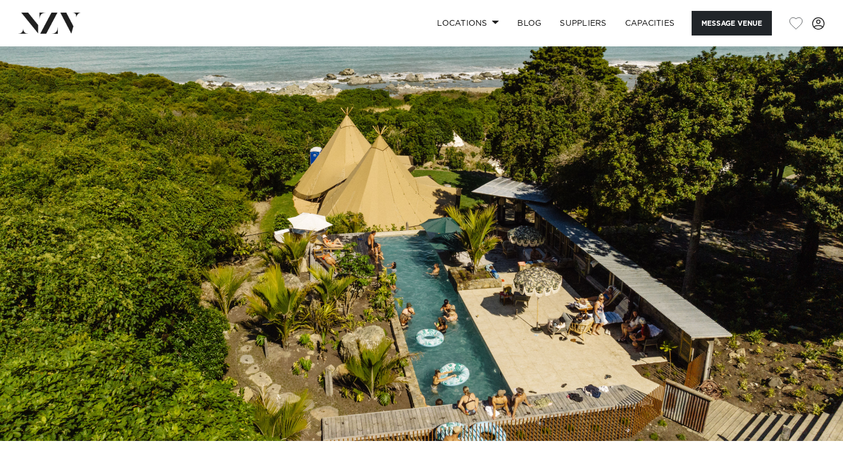 The height and width of the screenshot is (457, 843). What do you see at coordinates (529, 23) in the screenshot?
I see `a: BLOG` at bounding box center [529, 23].